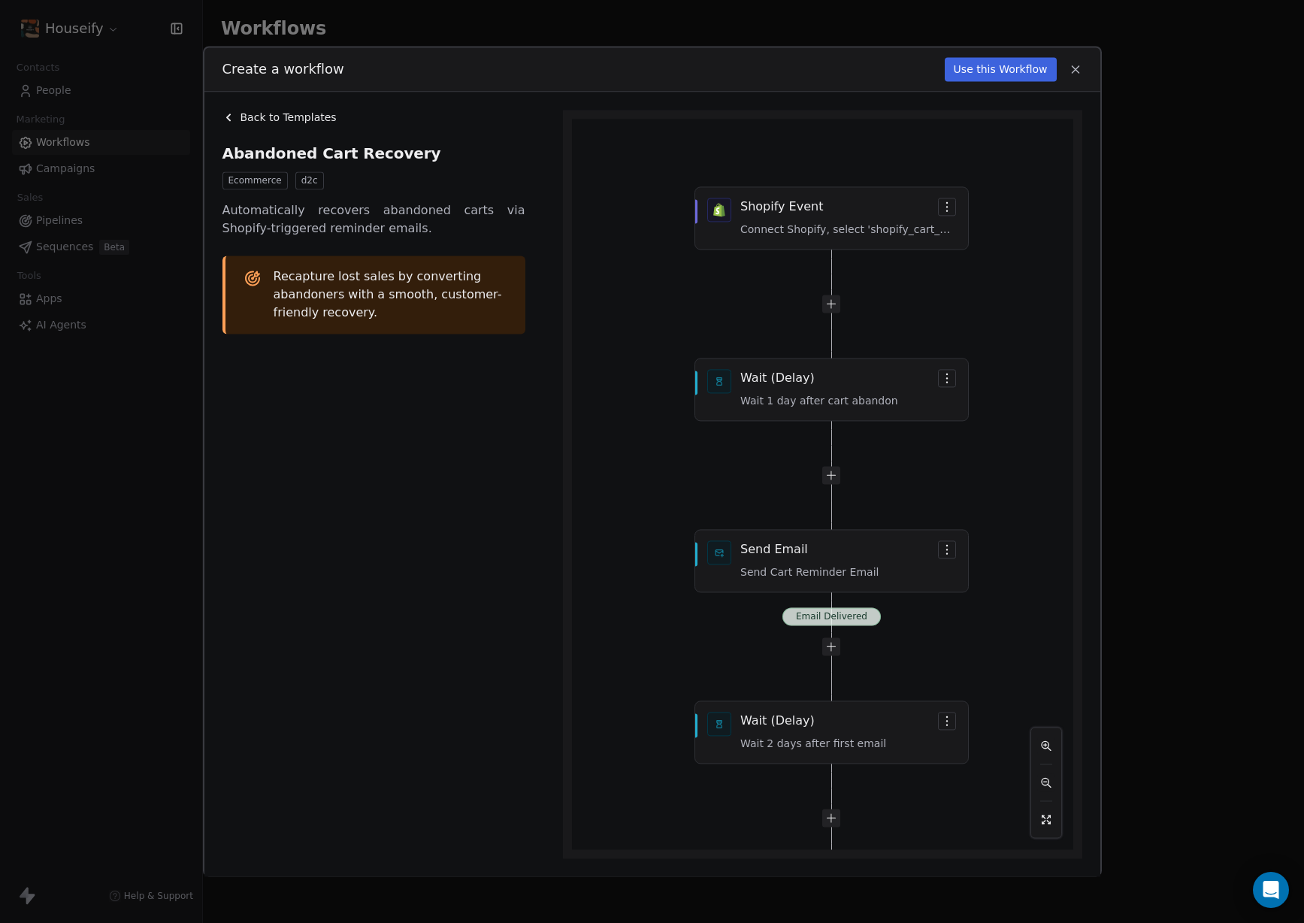  I want to click on span: Abandoned Cart Recovery, so click(378, 153).